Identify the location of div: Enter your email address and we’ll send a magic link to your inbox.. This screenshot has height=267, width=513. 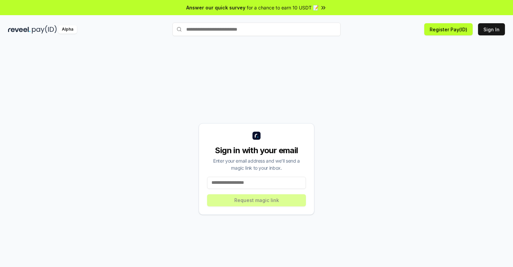
(257, 164).